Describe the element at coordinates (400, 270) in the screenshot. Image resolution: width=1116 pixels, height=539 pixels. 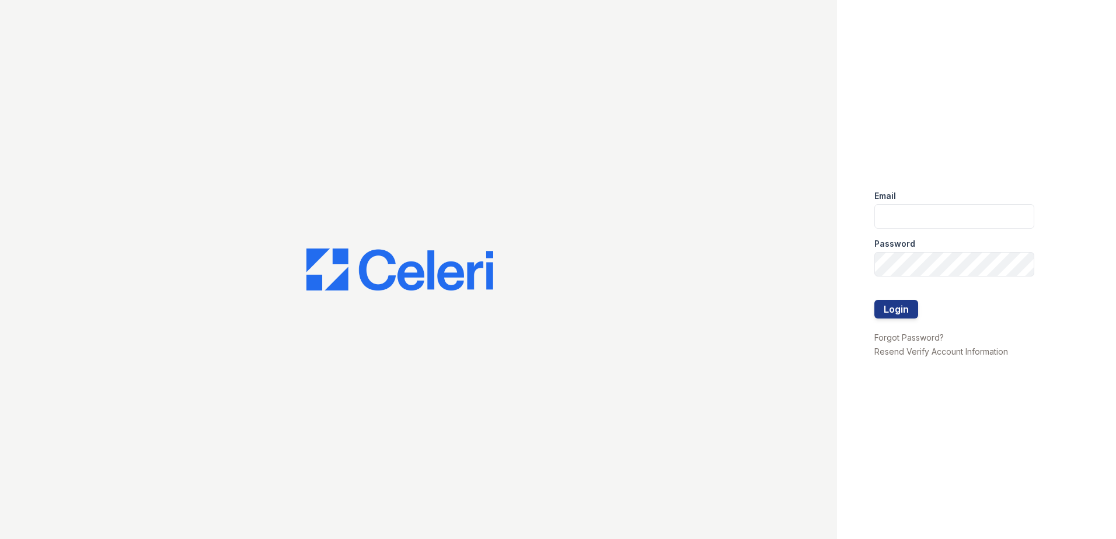
I see `img: CE_Logo_Blue-a8612792a0a2168367f1c8372b55b34899dd931a85d93a1a3d3e32e68fde9ad4.png` at that location.